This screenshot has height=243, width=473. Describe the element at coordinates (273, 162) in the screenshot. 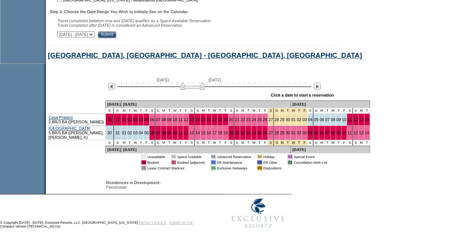

I see `td: ER Other` at that location.